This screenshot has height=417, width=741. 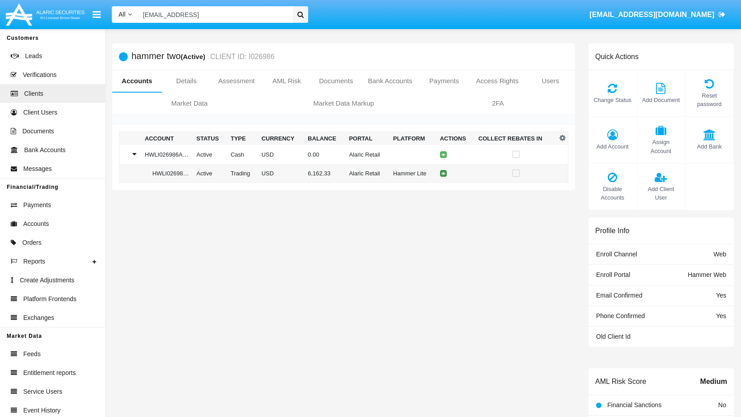 I want to click on td: HWLI026986A1, so click(x=167, y=173).